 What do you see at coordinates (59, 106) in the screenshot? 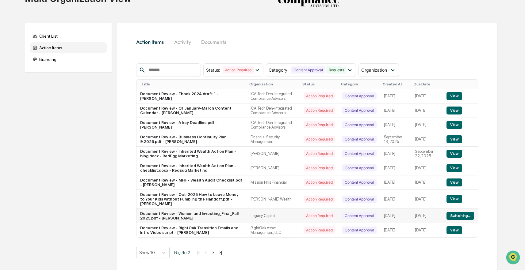
I see `a: Powered byPylon` at bounding box center [59, 106].